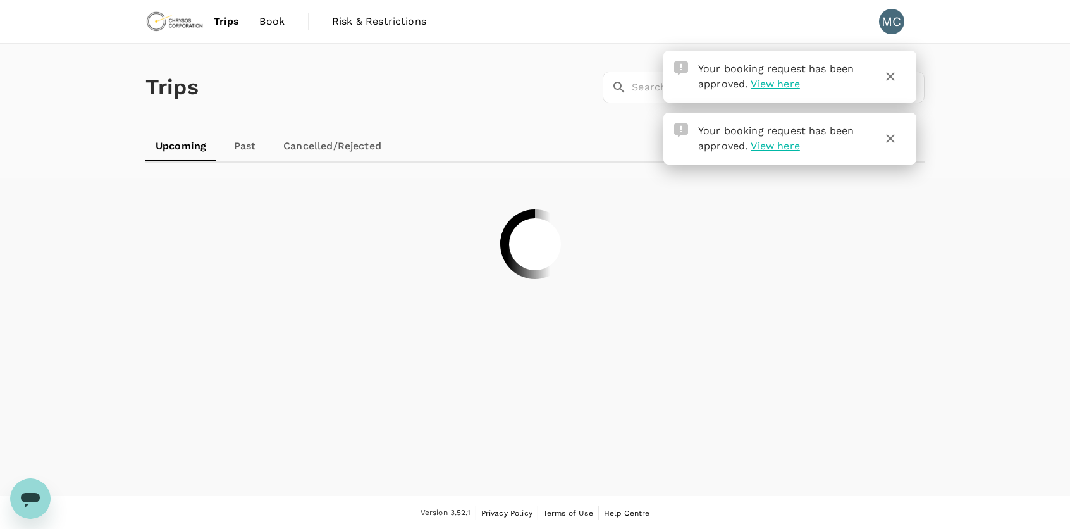 The height and width of the screenshot is (529, 1070). Describe the element at coordinates (226, 22) in the screenshot. I see `span: Trips` at that location.